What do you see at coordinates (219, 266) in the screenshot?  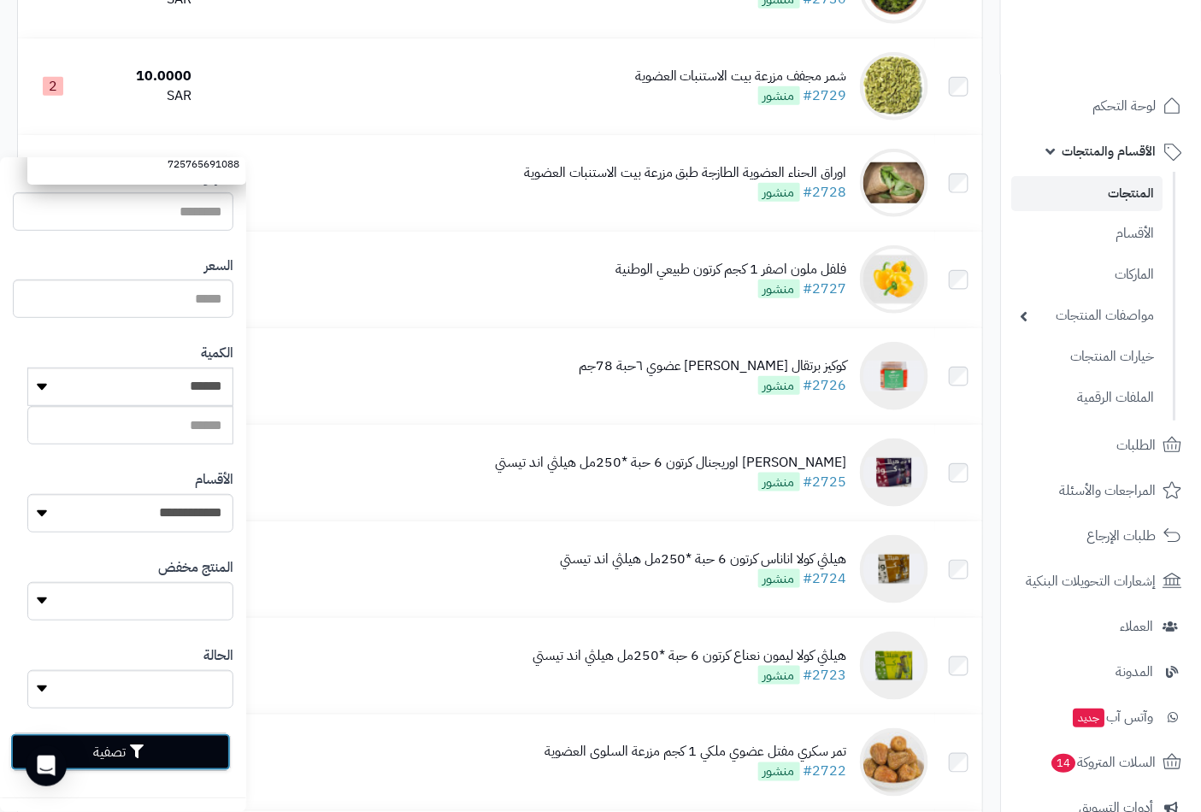 I see `label: السعر` at bounding box center [219, 266].